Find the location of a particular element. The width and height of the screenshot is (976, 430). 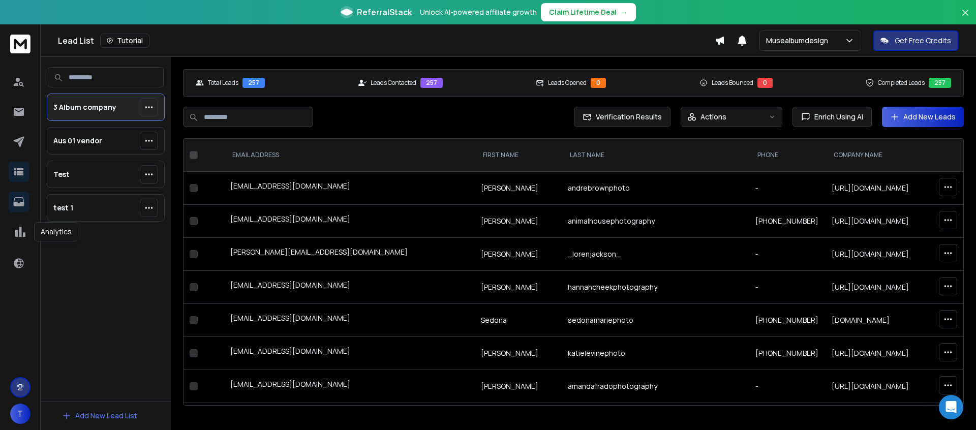

a: Add New Leads is located at coordinates (923, 117).